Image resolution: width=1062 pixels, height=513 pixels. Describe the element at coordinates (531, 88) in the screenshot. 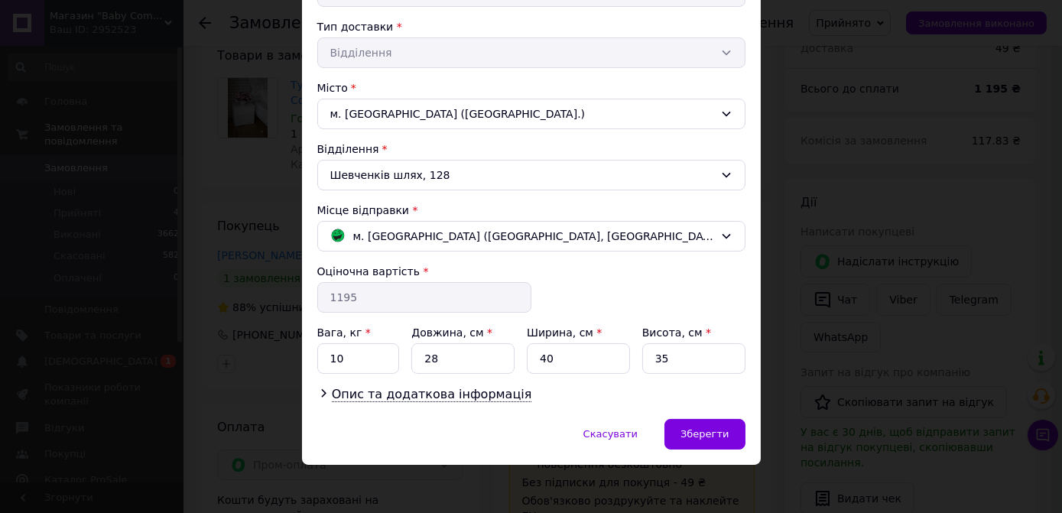

I see `div: Місто` at that location.